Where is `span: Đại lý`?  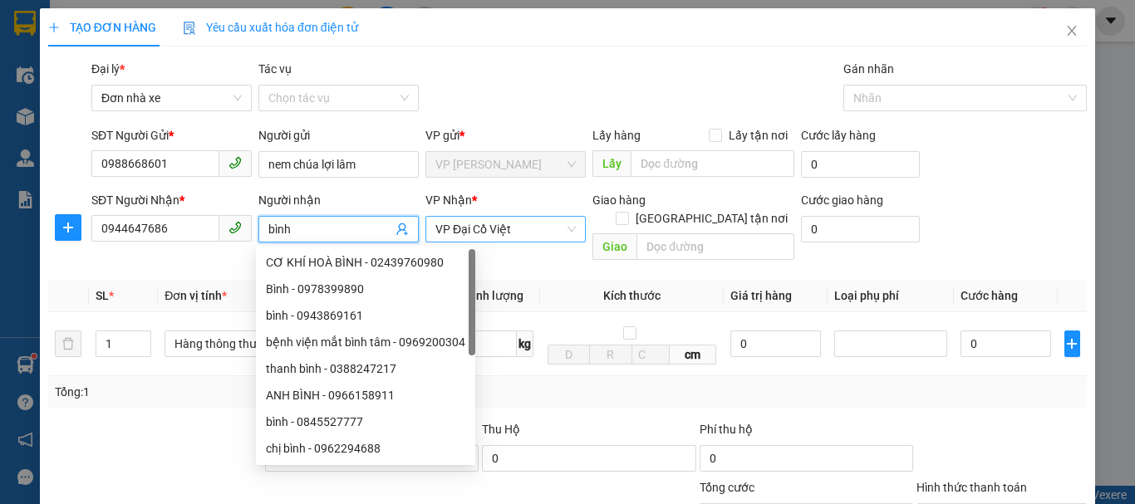 span: Đại lý is located at coordinates (108, 69).